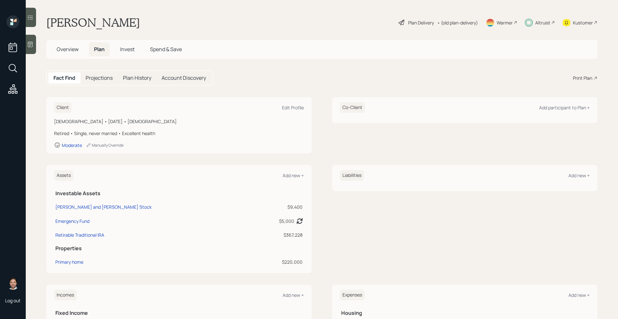  Describe the element at coordinates (68, 49) in the screenshot. I see `span: Overview` at that location.